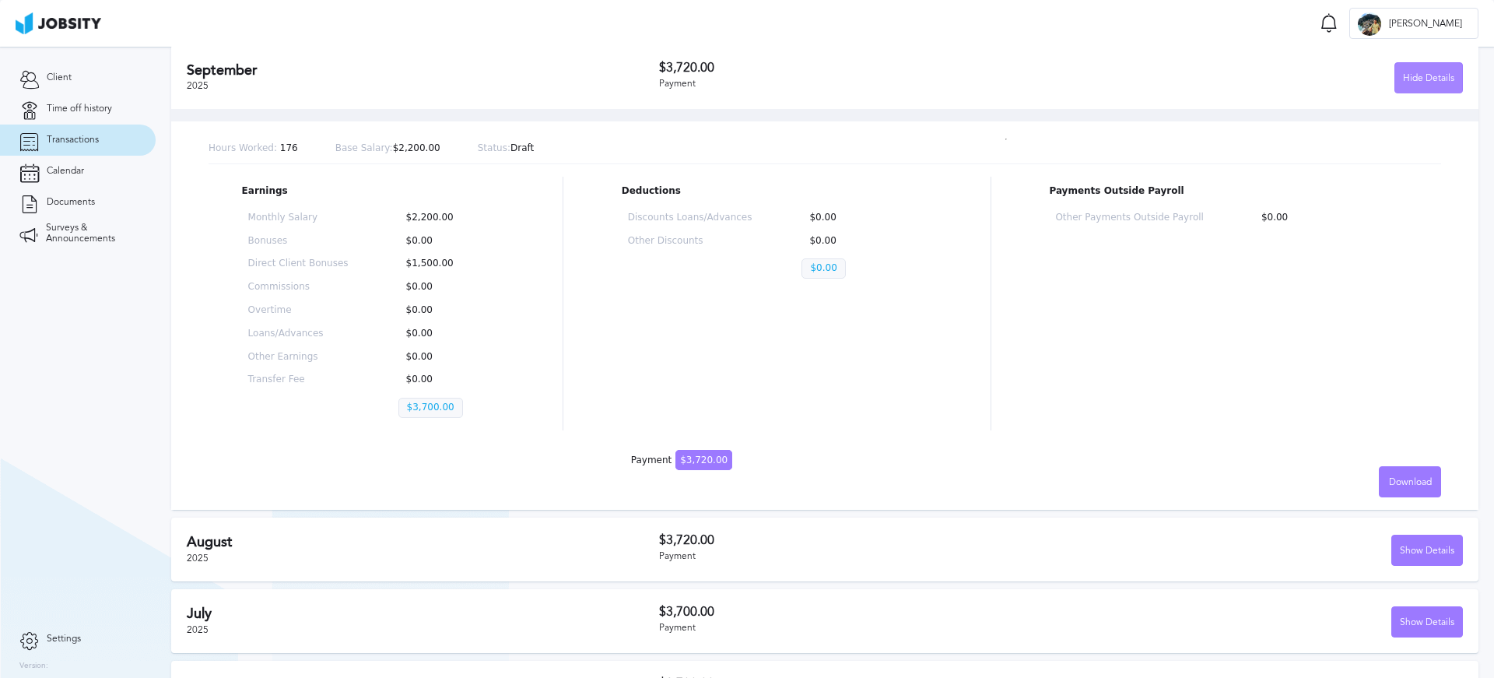 Image resolution: width=1494 pixels, height=678 pixels. I want to click on div: Hide Details, so click(1428, 79).